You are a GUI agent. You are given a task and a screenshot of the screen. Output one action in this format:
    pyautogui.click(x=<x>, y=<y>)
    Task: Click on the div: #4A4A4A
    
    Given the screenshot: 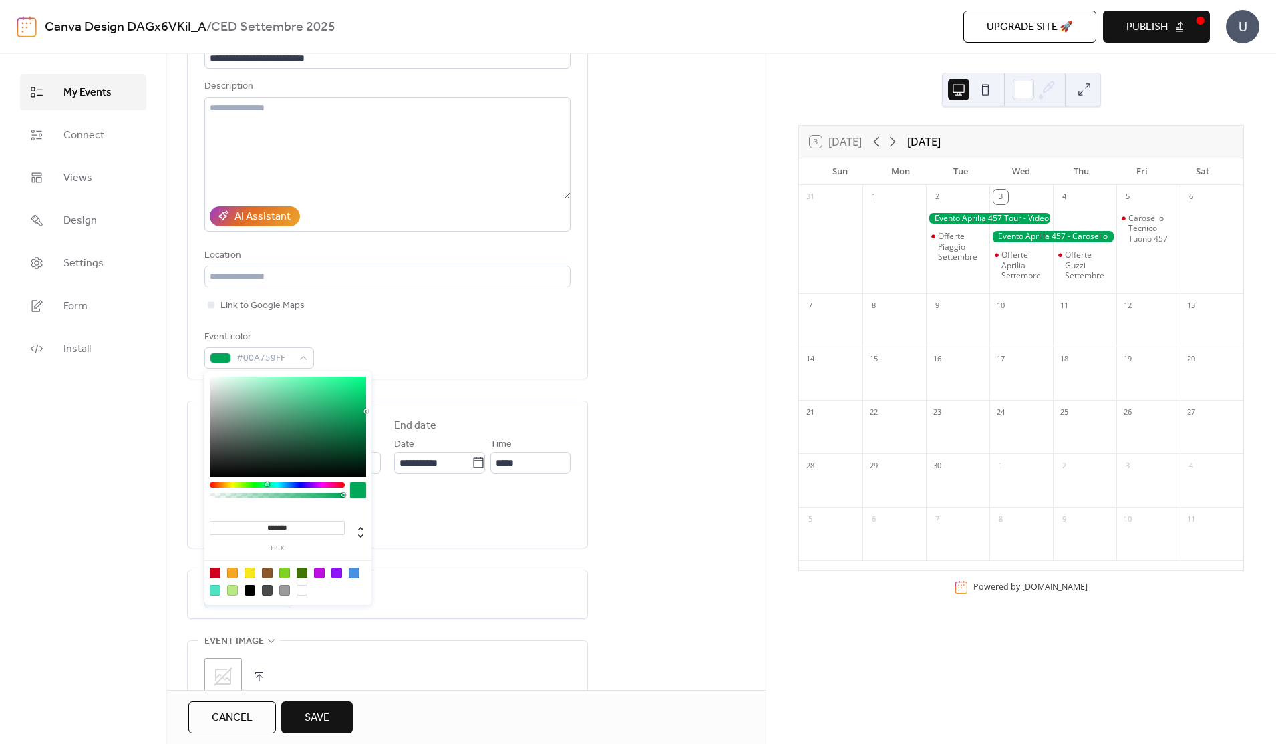 What is the action you would take?
    pyautogui.click(x=267, y=591)
    